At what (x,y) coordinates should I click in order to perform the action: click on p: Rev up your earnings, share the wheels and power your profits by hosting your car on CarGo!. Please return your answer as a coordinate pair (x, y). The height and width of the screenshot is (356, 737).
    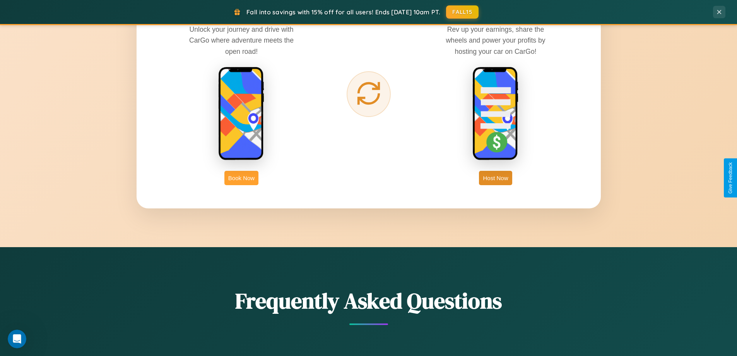
    Looking at the image, I should click on (496, 40).